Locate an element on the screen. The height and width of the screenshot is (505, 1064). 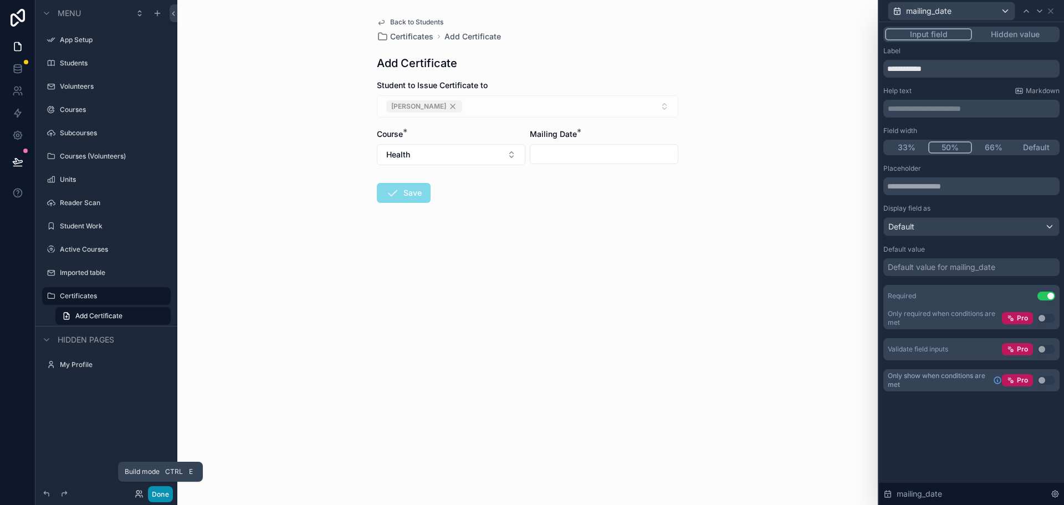
label: Placeholder is located at coordinates (902, 168).